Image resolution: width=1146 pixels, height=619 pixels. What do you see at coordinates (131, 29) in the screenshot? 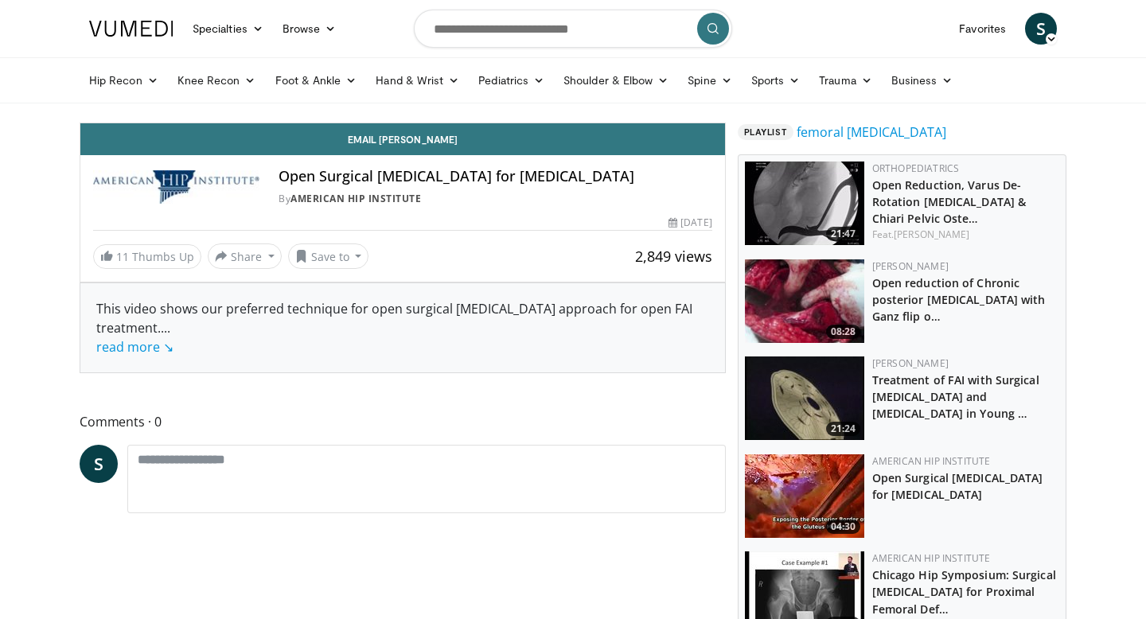
I see `img: VuMedi Logo` at bounding box center [131, 29].